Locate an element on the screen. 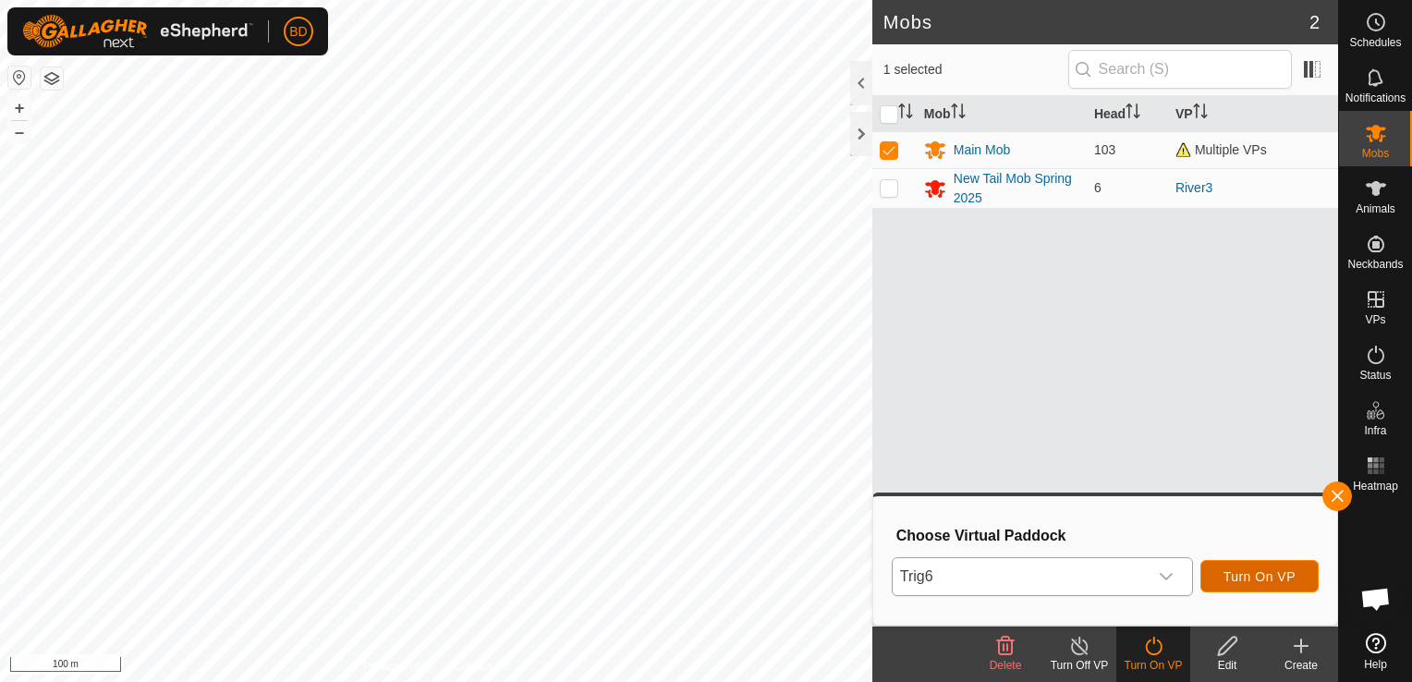  h2: Mobs is located at coordinates (1096, 22).